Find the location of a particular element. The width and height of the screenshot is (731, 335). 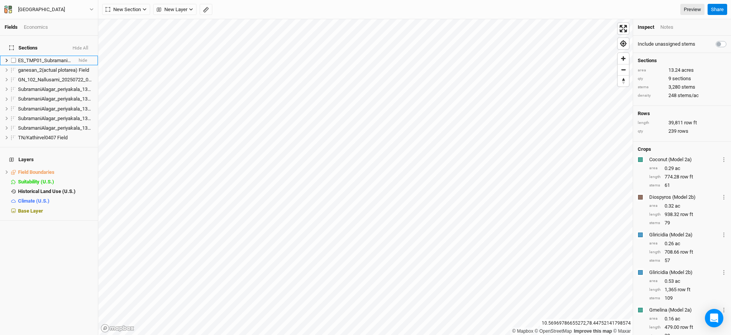

div: 0.53 is located at coordinates (688, 281).